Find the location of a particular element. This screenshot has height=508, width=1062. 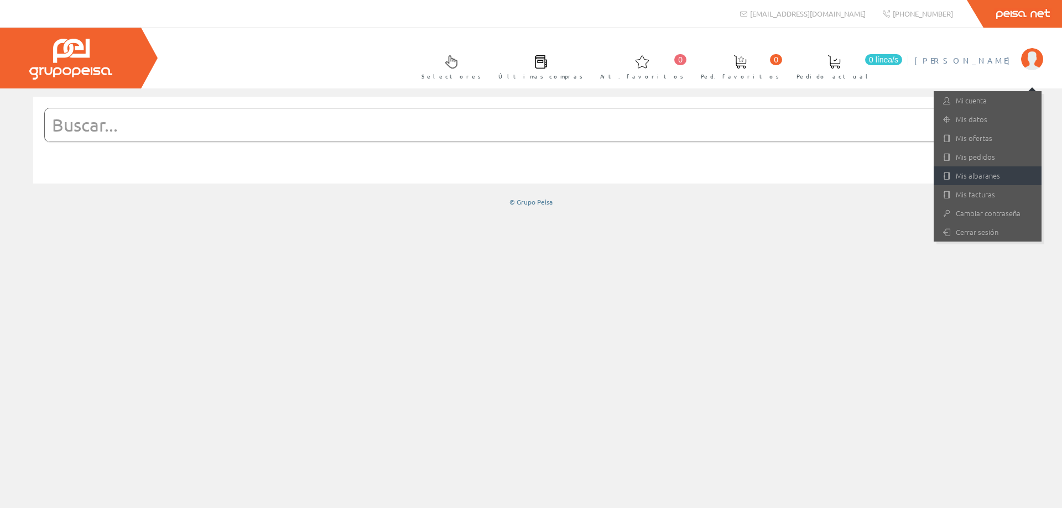

span: Ped. favoritos is located at coordinates (740, 76).